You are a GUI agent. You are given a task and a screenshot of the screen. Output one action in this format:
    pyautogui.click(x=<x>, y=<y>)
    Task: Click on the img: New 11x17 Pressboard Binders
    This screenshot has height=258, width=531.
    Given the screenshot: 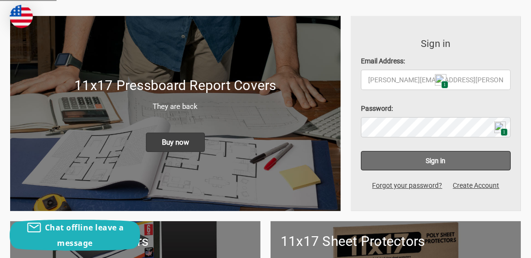 What is the action you would take?
    pyautogui.click(x=176, y=113)
    